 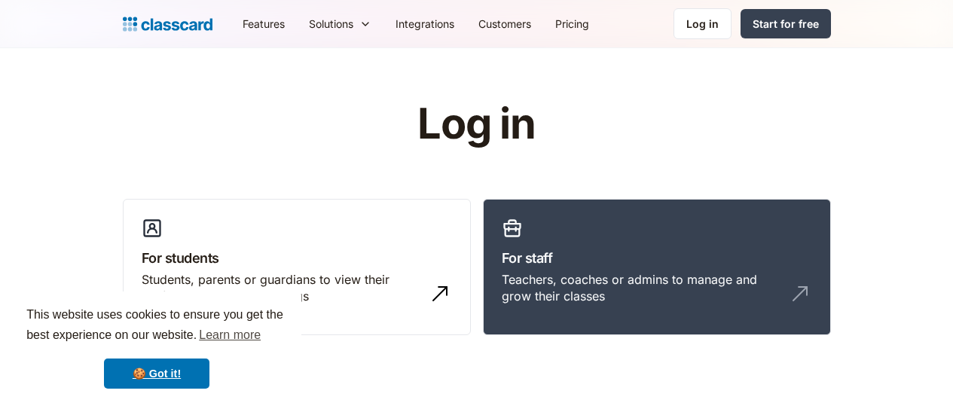 I want to click on span: This website uses cookies to ensure you get the best experience on our website., so click(x=157, y=326).